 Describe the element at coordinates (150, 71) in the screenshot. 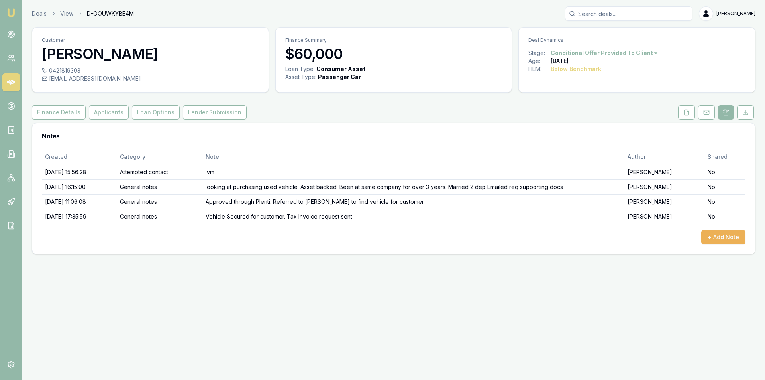

I see `div: 0421819303` at that location.